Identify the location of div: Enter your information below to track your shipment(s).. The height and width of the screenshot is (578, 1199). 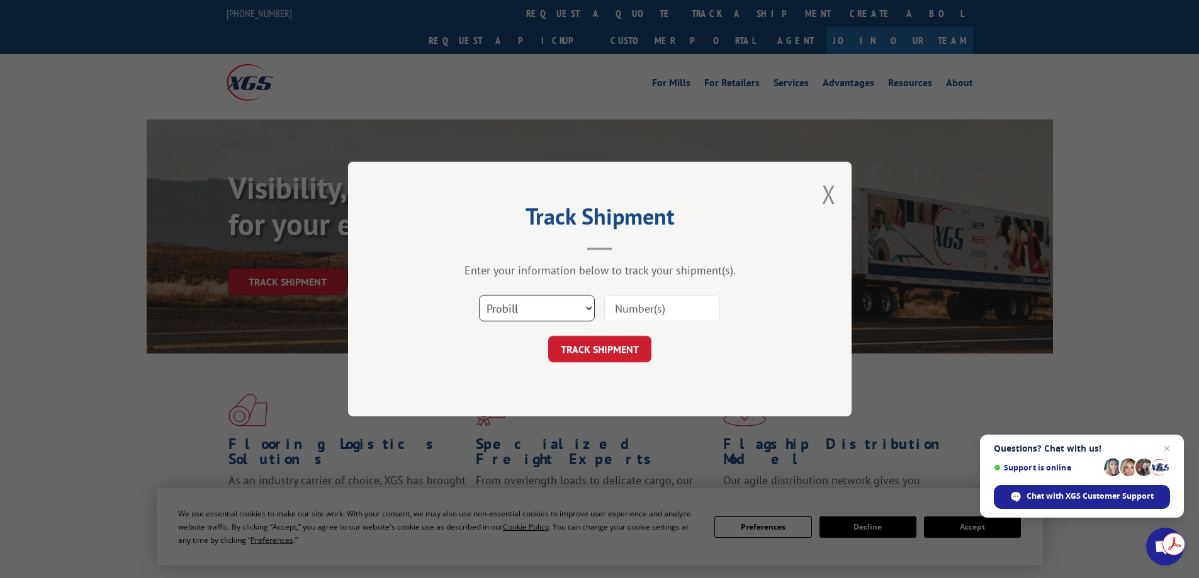
(600, 270).